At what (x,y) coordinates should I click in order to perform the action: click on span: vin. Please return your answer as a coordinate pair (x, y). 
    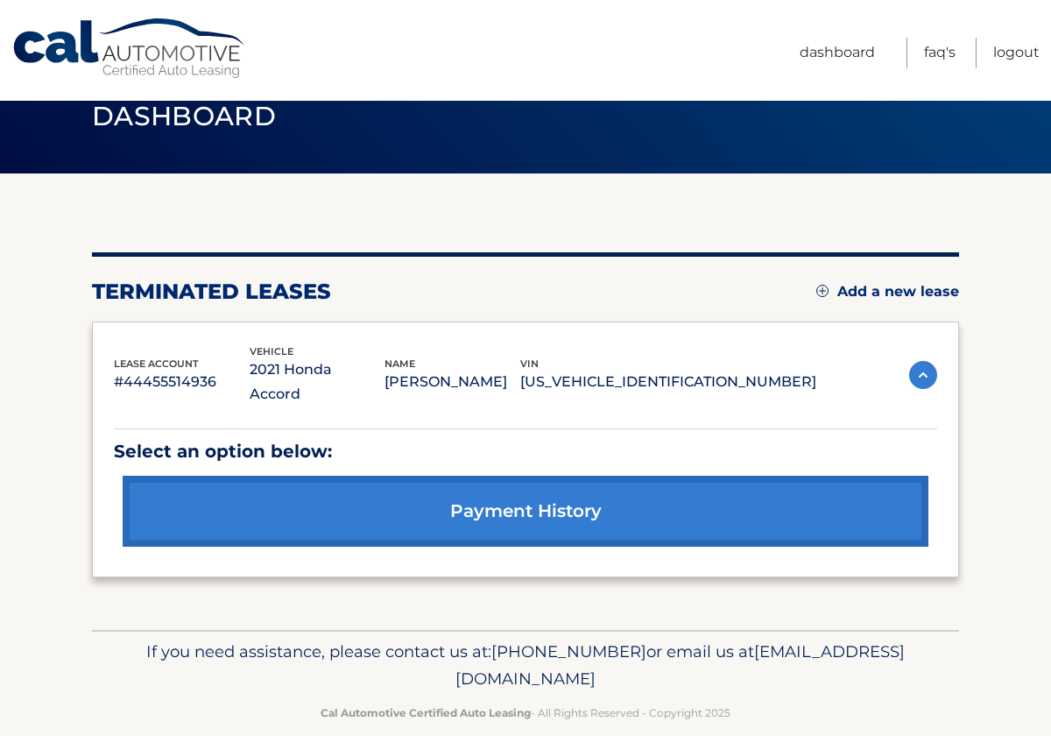
    Looking at the image, I should click on (529, 364).